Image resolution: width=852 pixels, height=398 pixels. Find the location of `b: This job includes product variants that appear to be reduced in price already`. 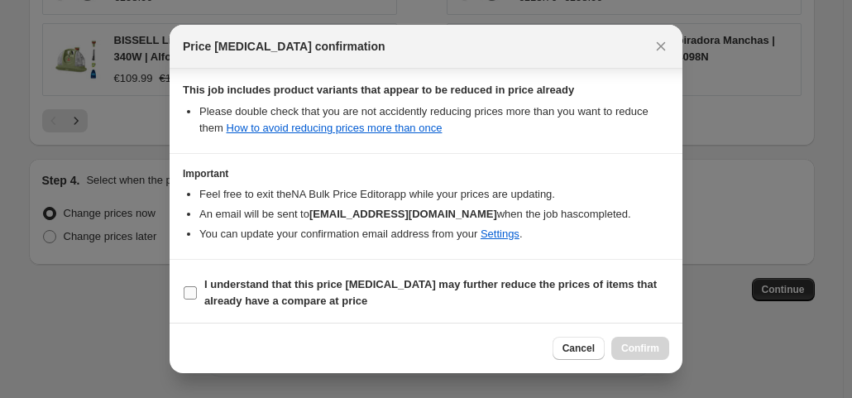

b: This job includes product variants that appear to be reduced in price already is located at coordinates (378, 89).